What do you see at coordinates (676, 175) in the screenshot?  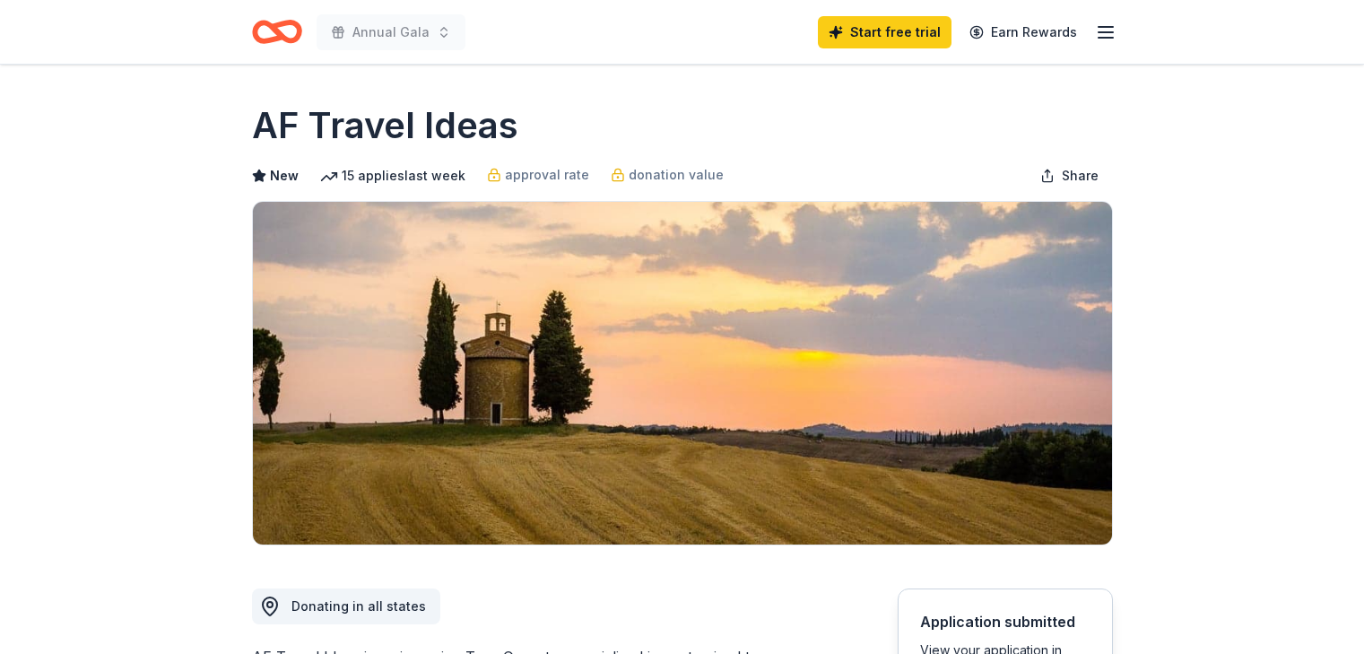 I see `span: donation value` at bounding box center [676, 175].